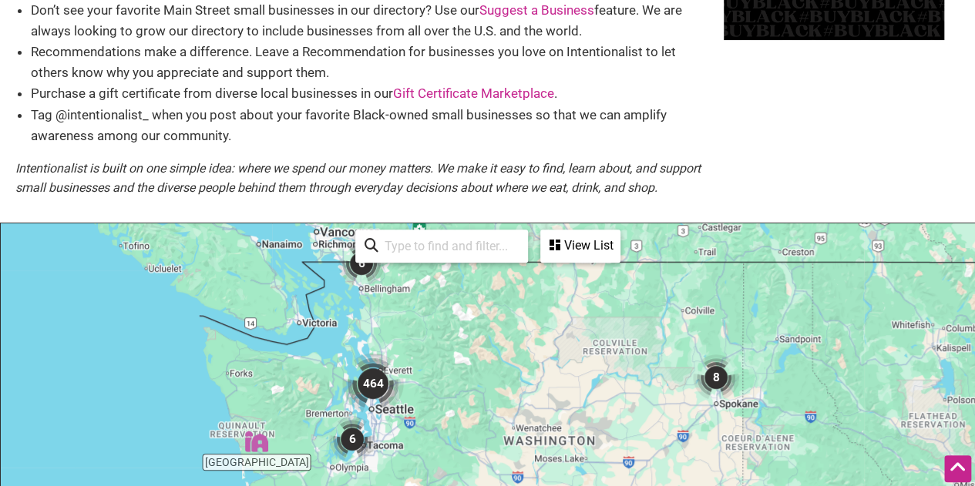 The image size is (975, 486). What do you see at coordinates (580, 246) in the screenshot?
I see `div: See a list of the visible businesses` at bounding box center [580, 246].